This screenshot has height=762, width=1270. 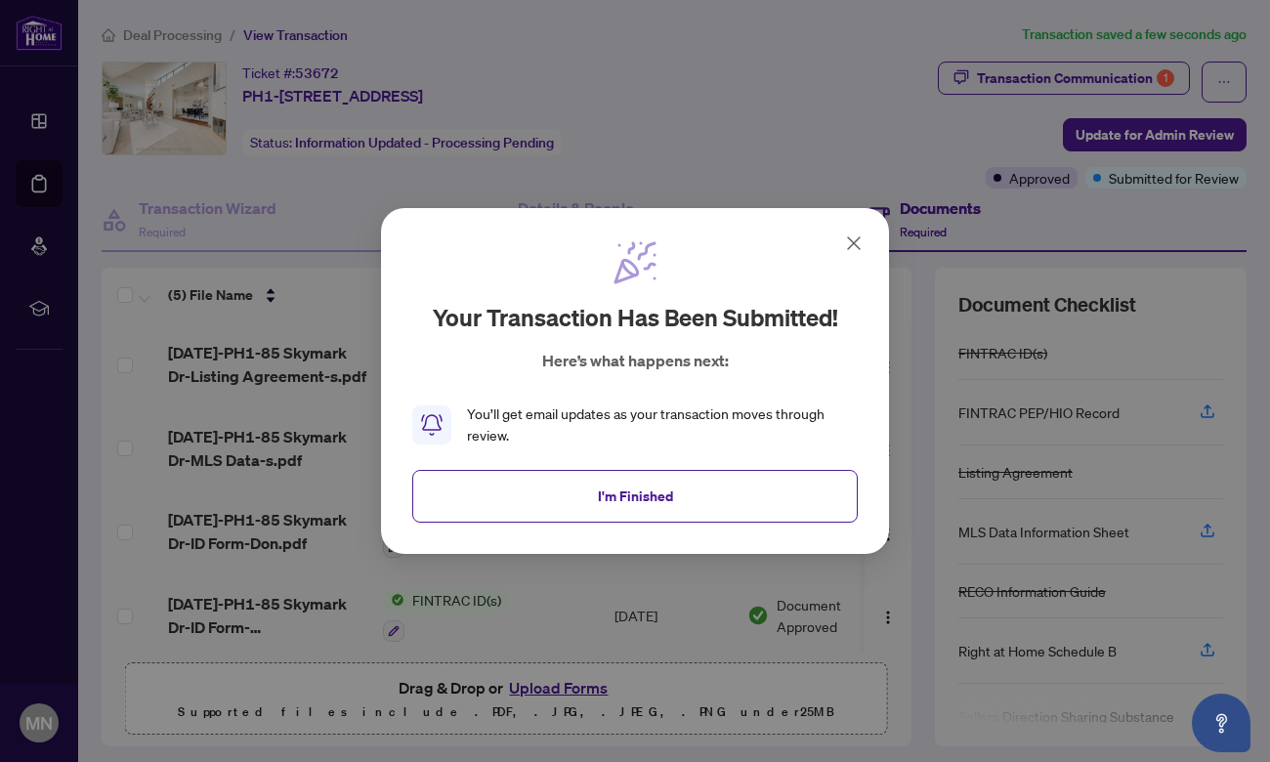 I want to click on button: I'm Finished, so click(x=635, y=496).